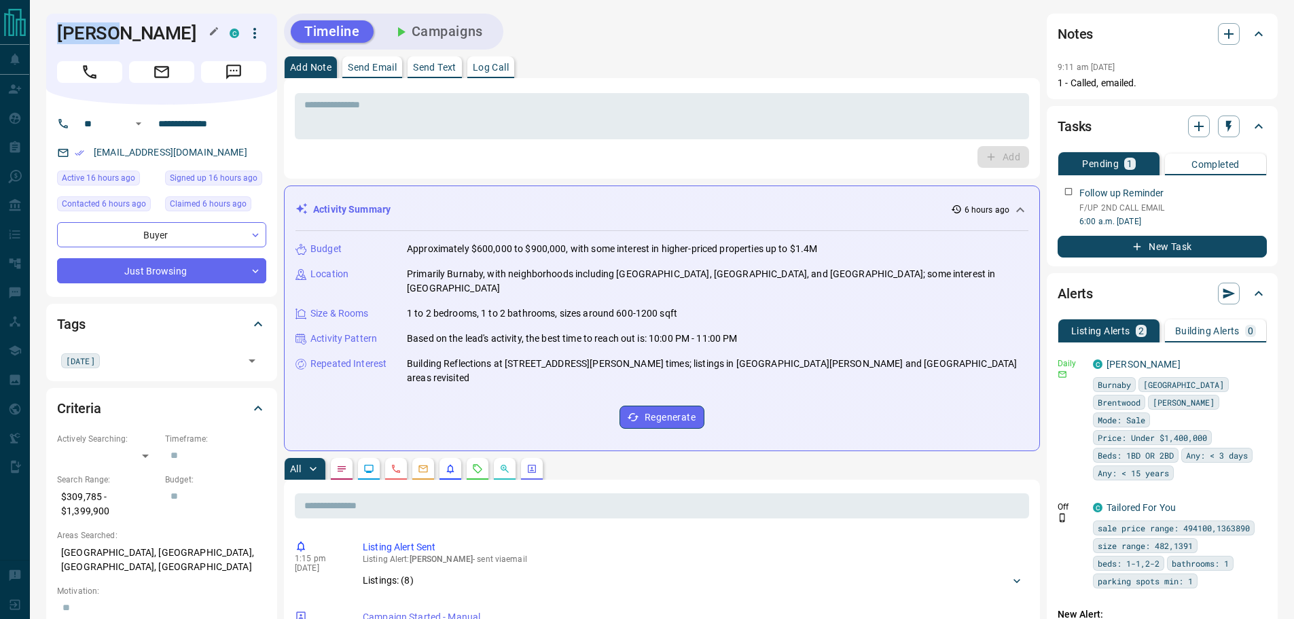 The image size is (1294, 619). I want to click on p: Daily, so click(1071, 363).